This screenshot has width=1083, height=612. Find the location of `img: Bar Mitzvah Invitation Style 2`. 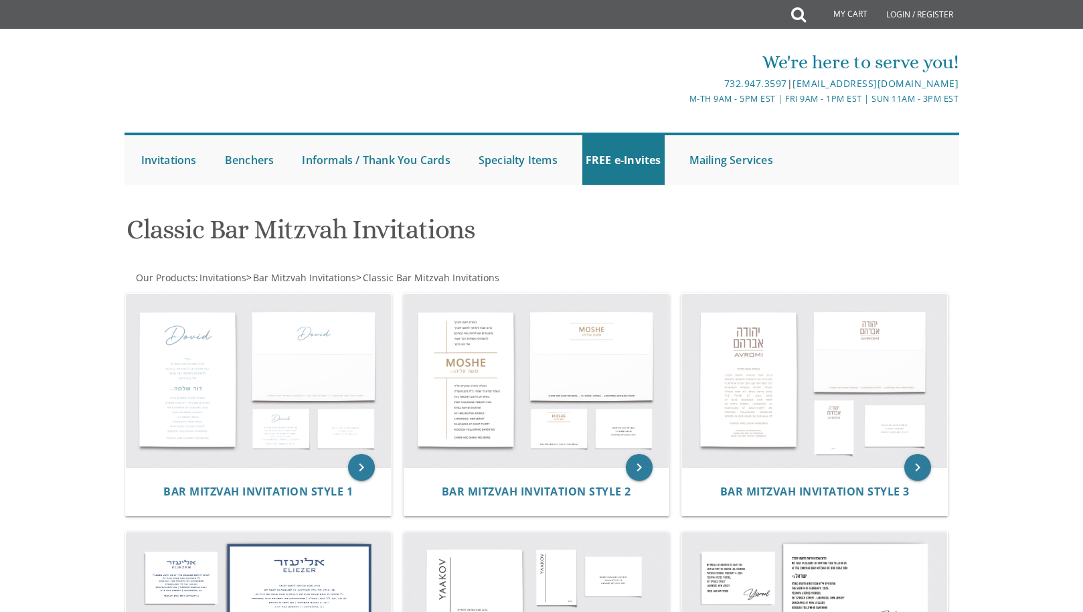

img: Bar Mitzvah Invitation Style 2 is located at coordinates (537, 381).